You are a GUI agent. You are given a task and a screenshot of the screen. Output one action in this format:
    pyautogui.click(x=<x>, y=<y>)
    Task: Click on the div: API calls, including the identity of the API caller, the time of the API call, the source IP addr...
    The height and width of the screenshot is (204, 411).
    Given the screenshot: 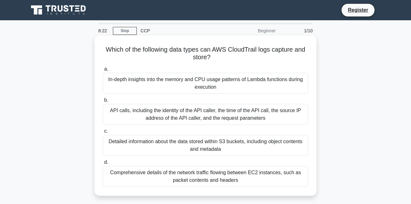 What is the action you would take?
    pyautogui.click(x=205, y=114)
    